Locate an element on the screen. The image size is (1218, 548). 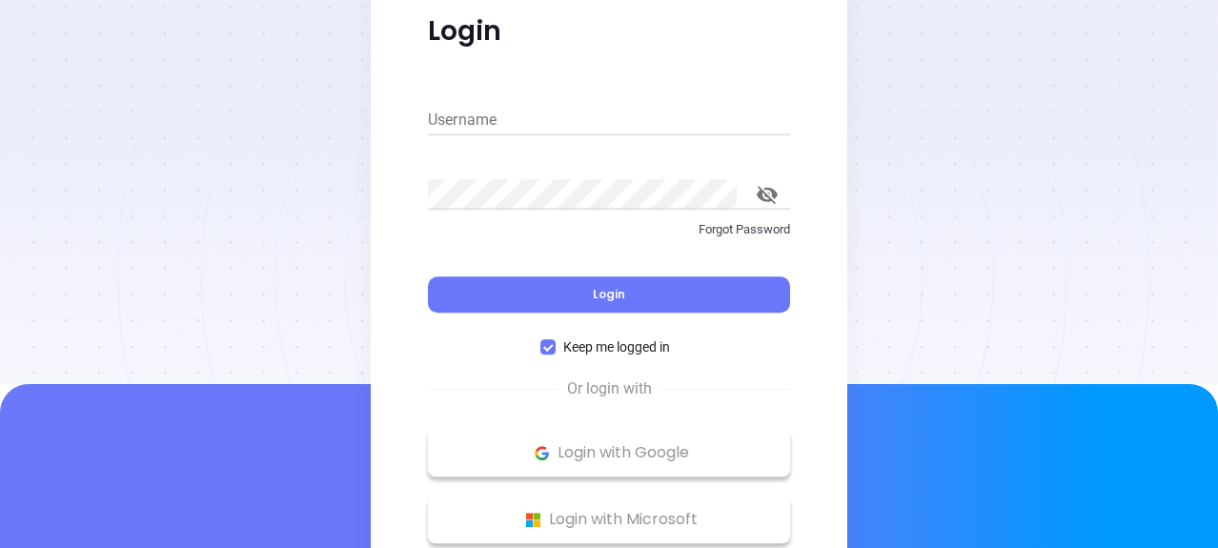
p: Login with Microsoft is located at coordinates (609, 519).